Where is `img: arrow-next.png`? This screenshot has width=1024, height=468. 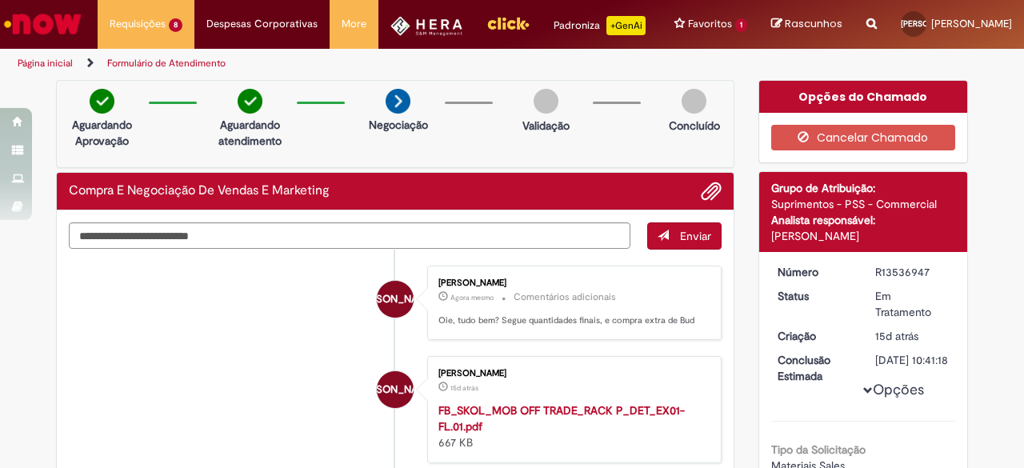 img: arrow-next.png is located at coordinates (397, 101).